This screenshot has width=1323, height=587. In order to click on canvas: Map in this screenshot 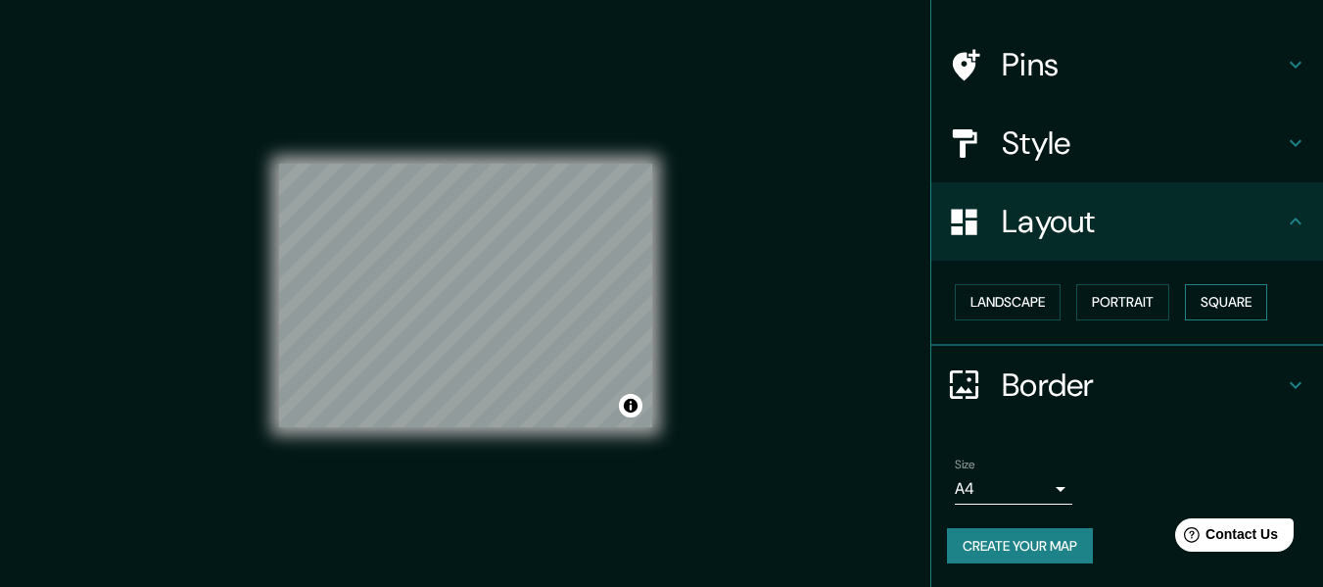, I will do `click(465, 295)`.